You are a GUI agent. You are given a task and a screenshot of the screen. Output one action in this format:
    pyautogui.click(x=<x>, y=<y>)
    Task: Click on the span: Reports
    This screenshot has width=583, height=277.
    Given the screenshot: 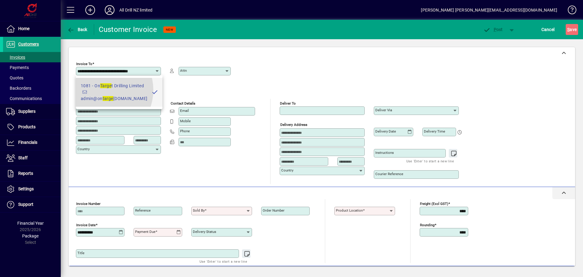 What is the action you would take?
    pyautogui.click(x=26, y=173)
    